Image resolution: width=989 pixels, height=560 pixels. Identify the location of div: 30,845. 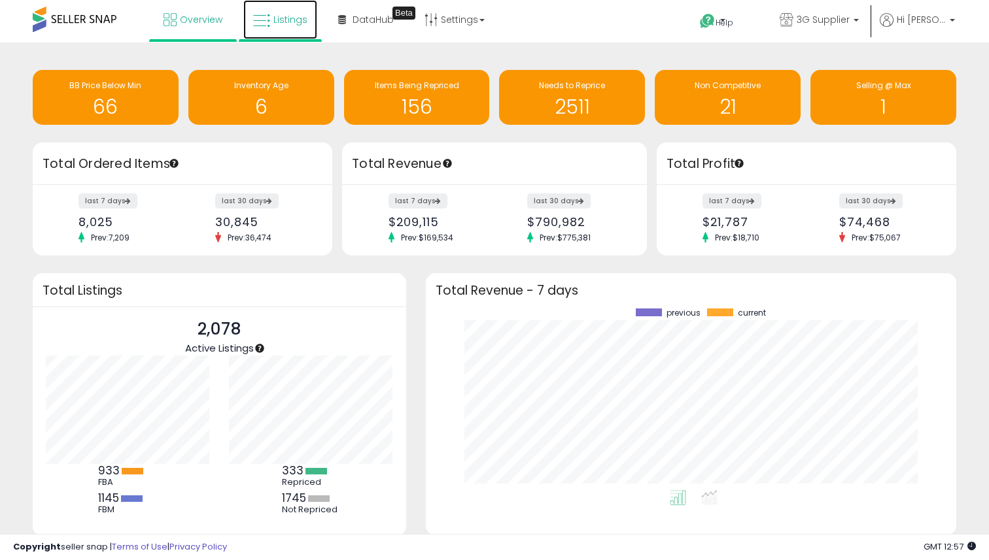
(262, 222).